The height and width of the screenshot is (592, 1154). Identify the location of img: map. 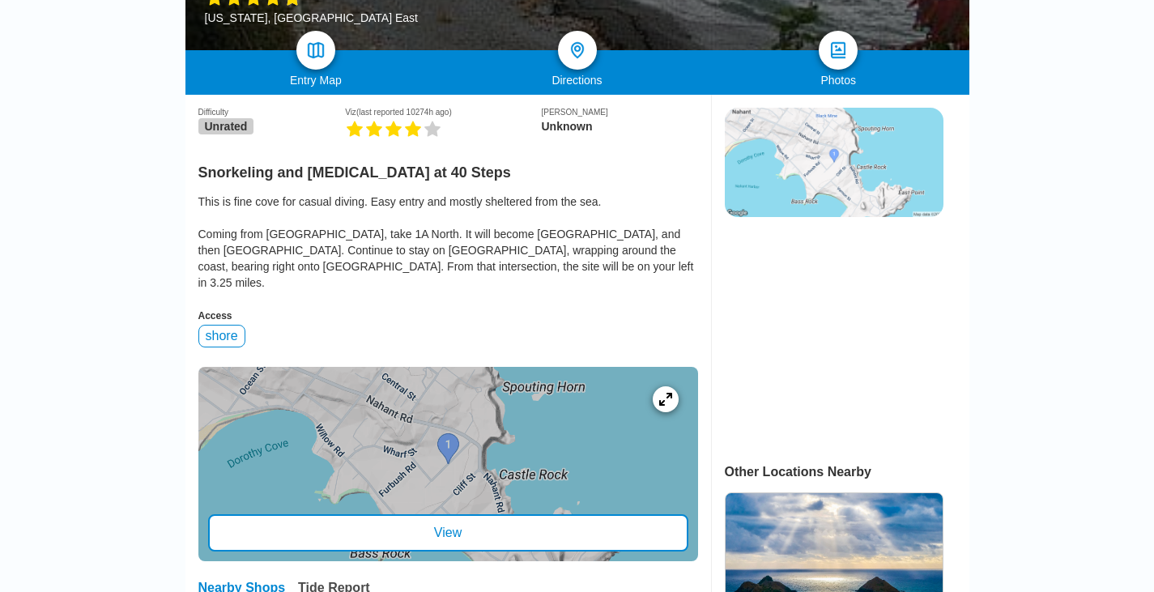
(316, 50).